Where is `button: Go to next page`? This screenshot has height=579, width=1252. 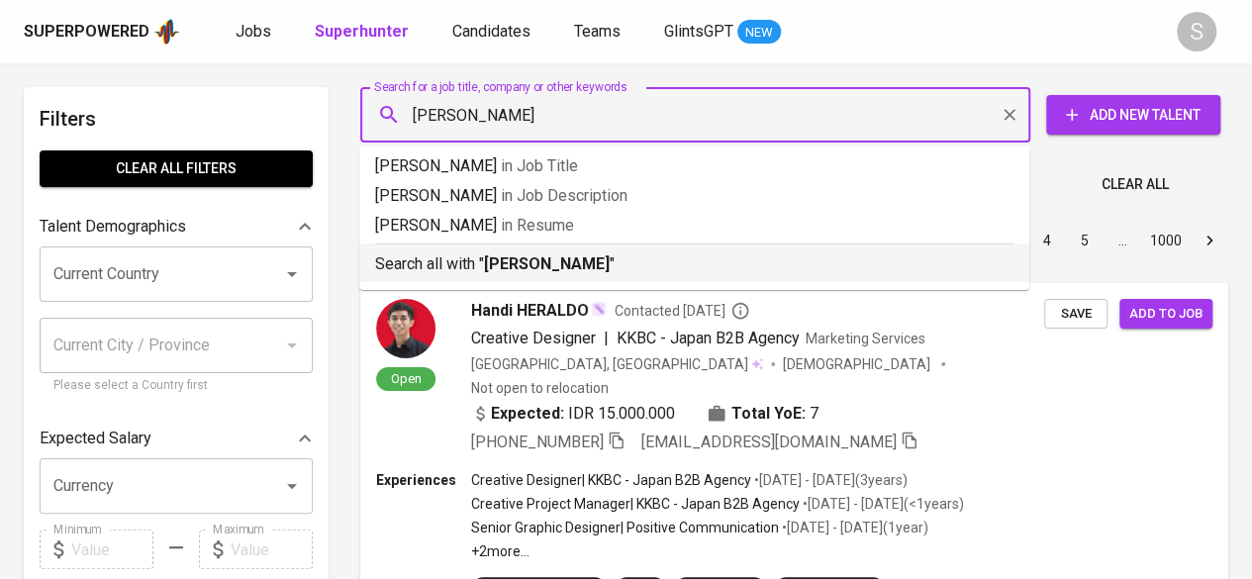
button: Go to next page is located at coordinates (1209, 240).